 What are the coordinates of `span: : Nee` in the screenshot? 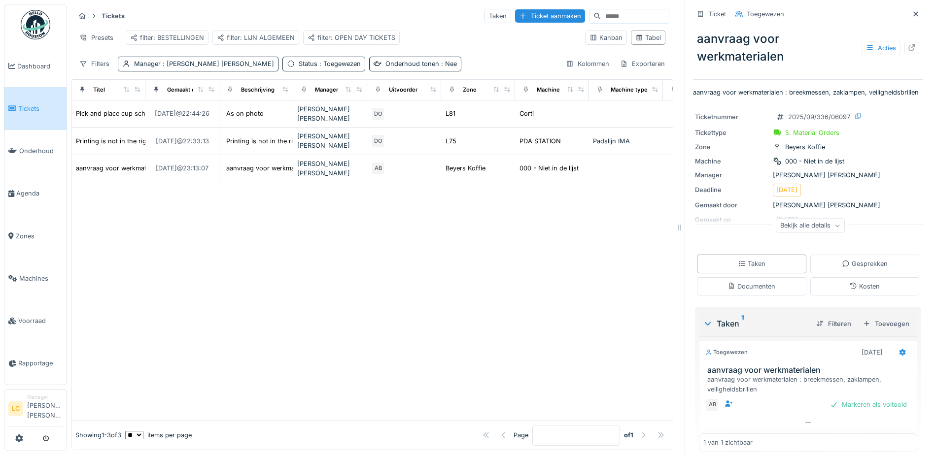 It's located at (448, 64).